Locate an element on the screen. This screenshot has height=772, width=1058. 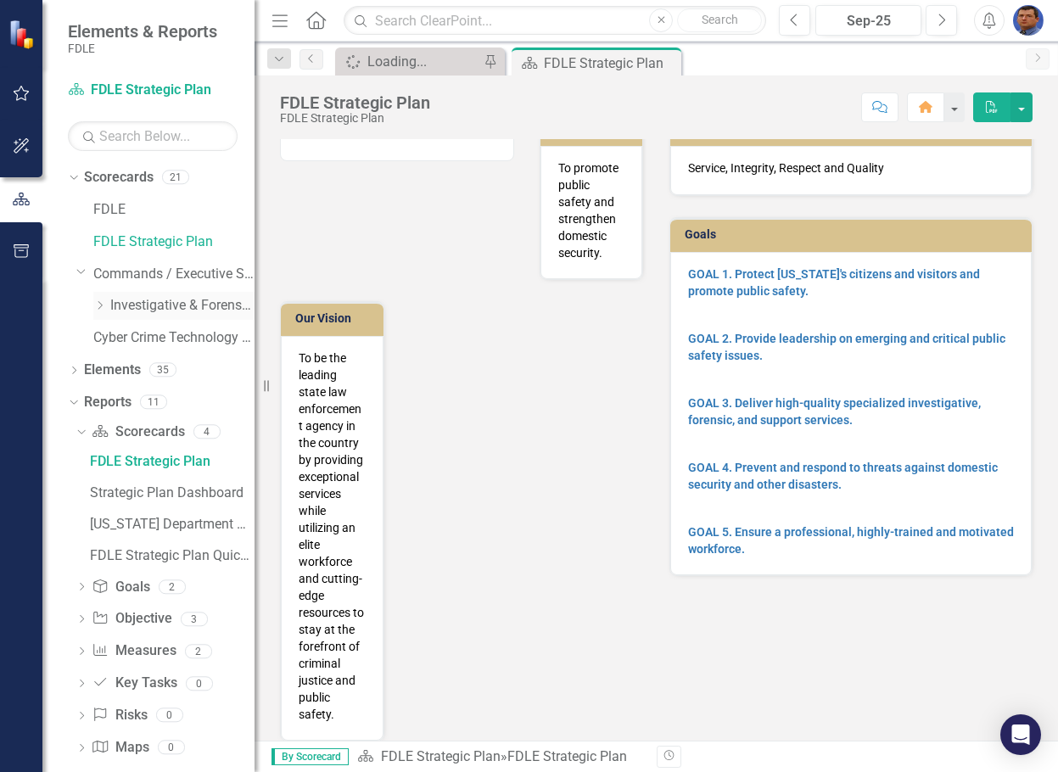
div: Strategic Plan Dashboard is located at coordinates (172, 493).